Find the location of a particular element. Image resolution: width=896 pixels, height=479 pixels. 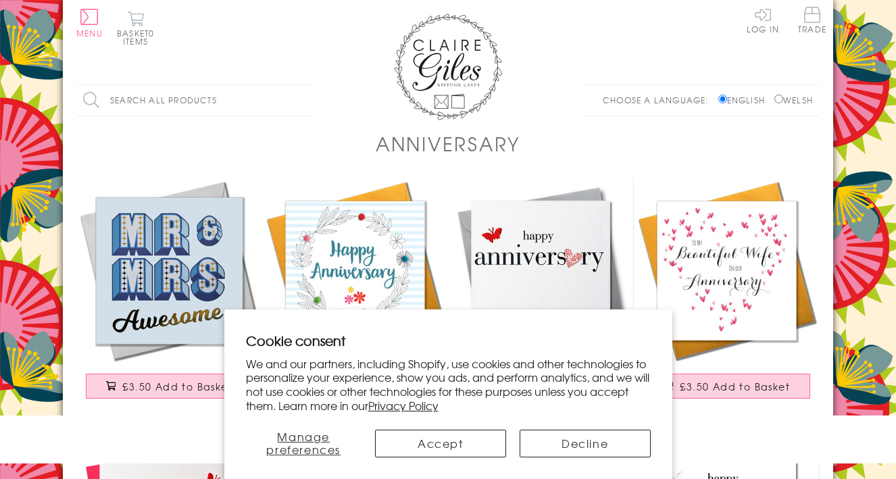

a: Wedding Card, Flower Circle, Happy Anniversary, Embellished with pompoms £3.75 Add to Basket is located at coordinates (355, 295).